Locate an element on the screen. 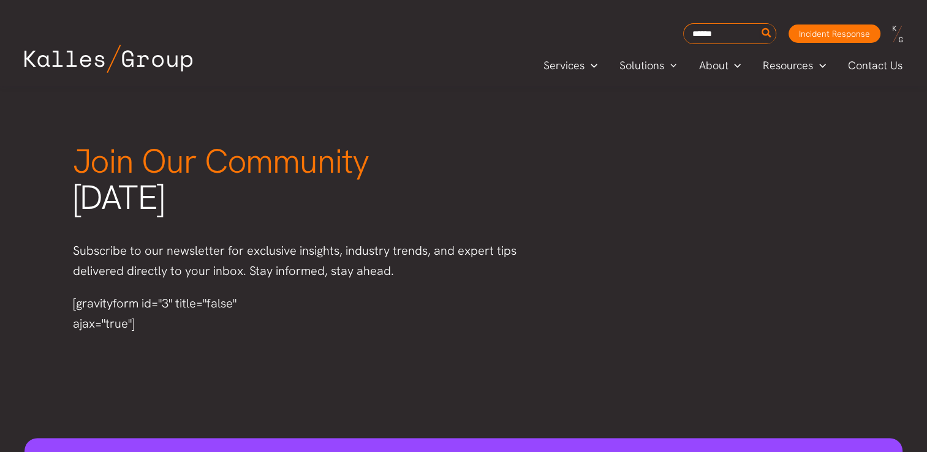 Image resolution: width=927 pixels, height=452 pixels. a: Contact Us is located at coordinates (876, 66).